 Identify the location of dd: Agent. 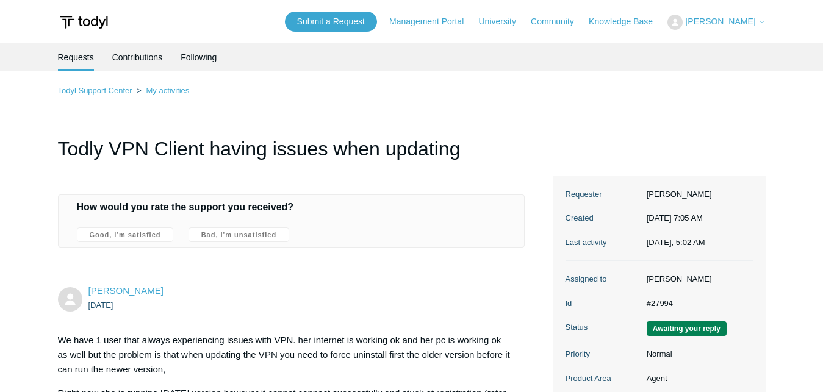
(696, 379).